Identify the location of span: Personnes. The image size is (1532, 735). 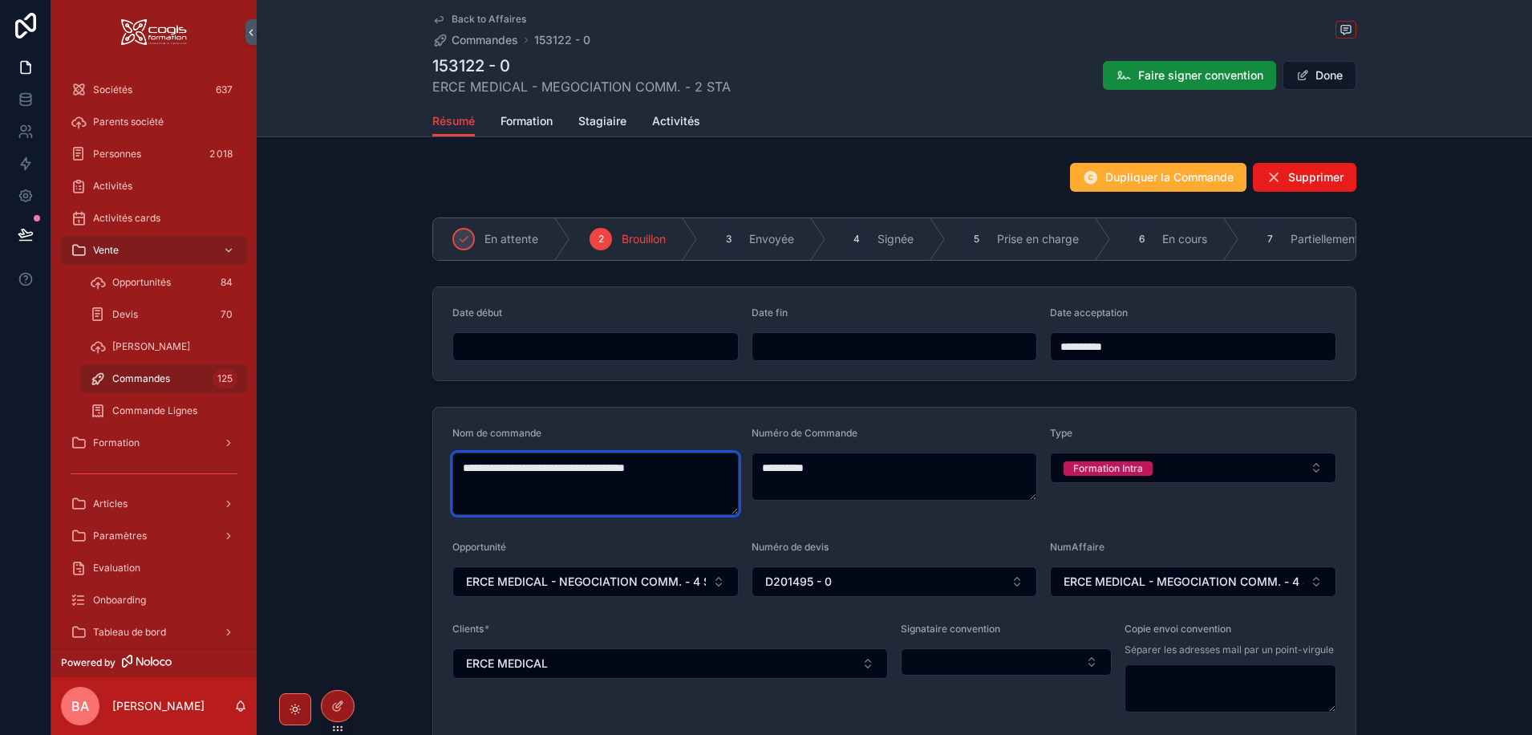
(117, 154).